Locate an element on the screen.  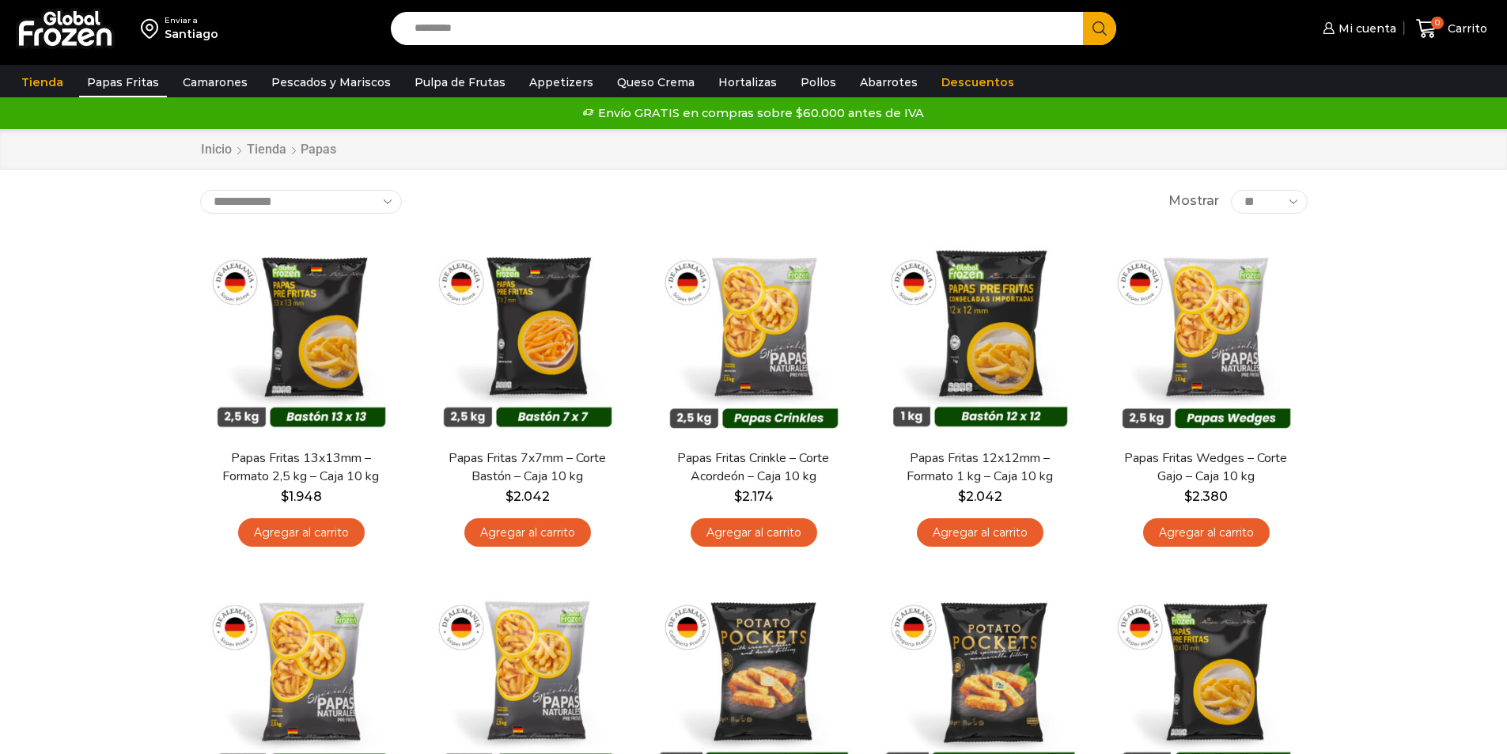
a: Papas Fritas 13x13mm – Formato 2,5 kg – Caja 10 kg is located at coordinates (301, 468).